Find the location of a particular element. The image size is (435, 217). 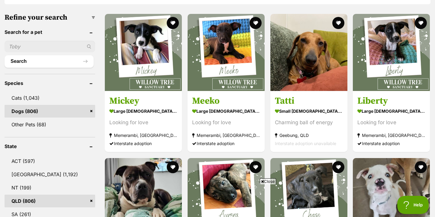

h3: Refine your search is located at coordinates (50, 18).